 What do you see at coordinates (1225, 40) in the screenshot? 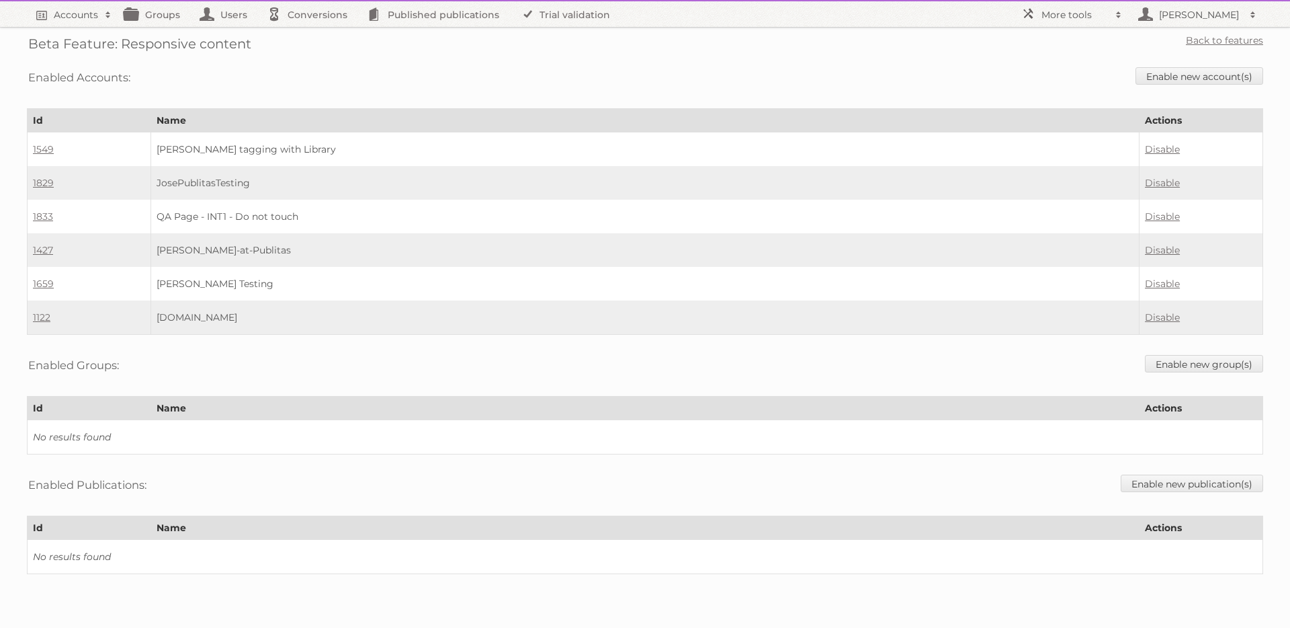
I see `a: Back to features` at bounding box center [1225, 40].